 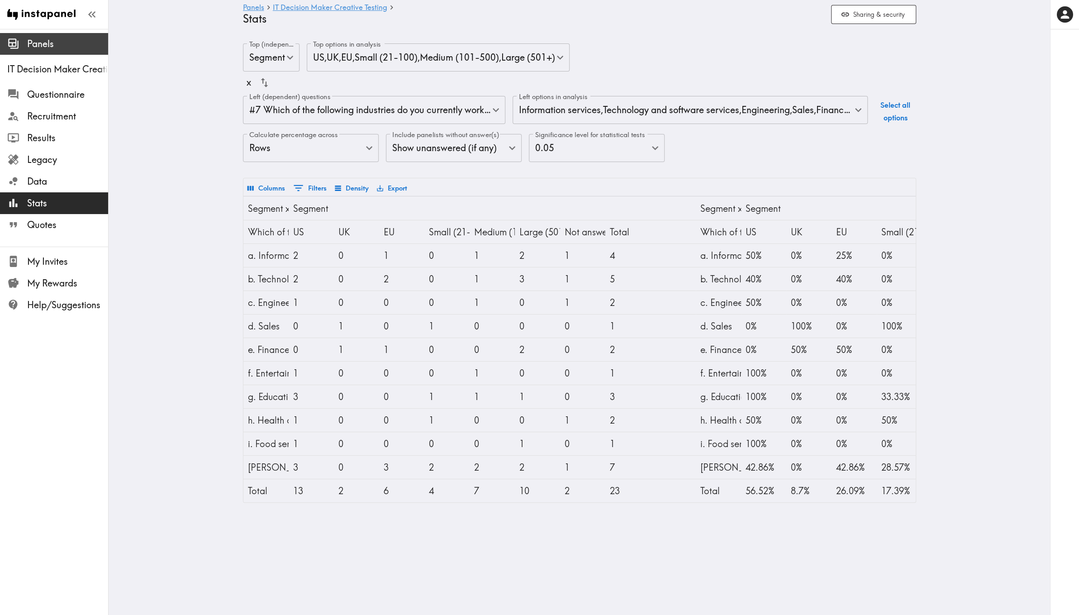 I want to click on span: Panels, so click(x=67, y=44).